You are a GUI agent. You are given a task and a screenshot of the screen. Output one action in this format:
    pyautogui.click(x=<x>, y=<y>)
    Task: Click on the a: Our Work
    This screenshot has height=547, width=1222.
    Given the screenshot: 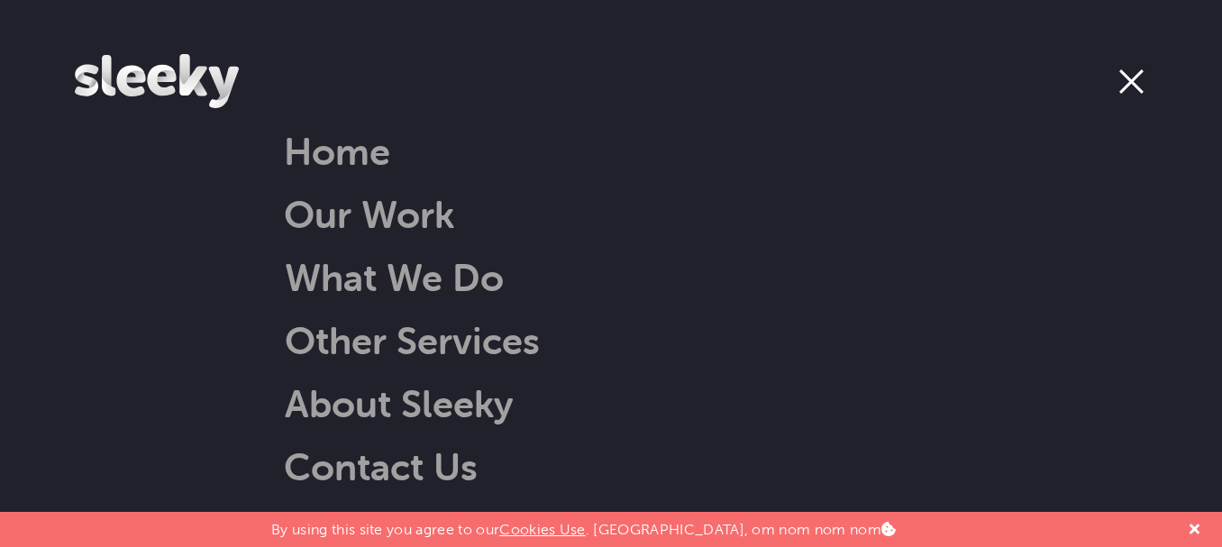 What is the action you would take?
    pyautogui.click(x=369, y=214)
    